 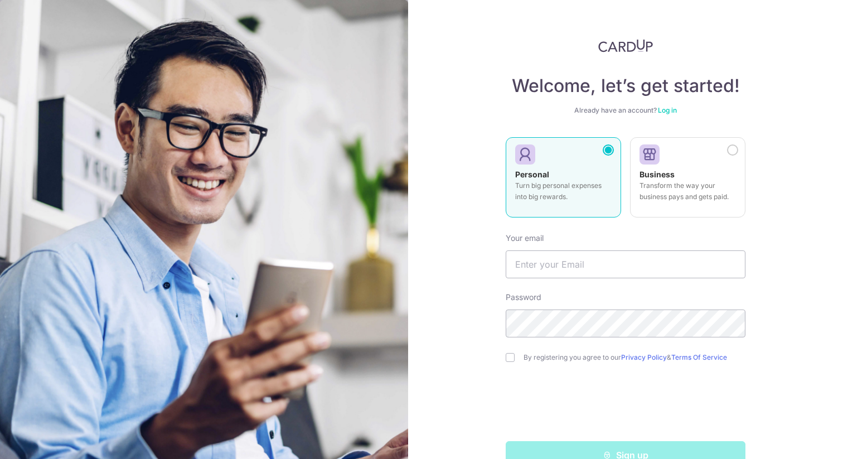 What do you see at coordinates (626, 86) in the screenshot?
I see `h4: Welcome, let’s get started!` at bounding box center [626, 86].